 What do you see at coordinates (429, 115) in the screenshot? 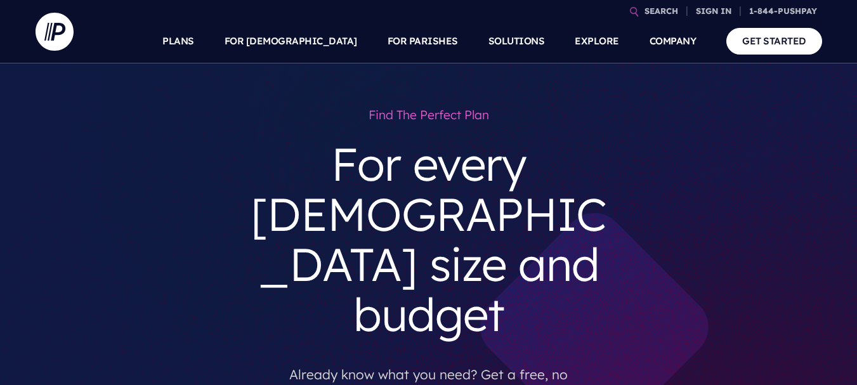
I see `h1: Find the perfect plan` at bounding box center [429, 115].